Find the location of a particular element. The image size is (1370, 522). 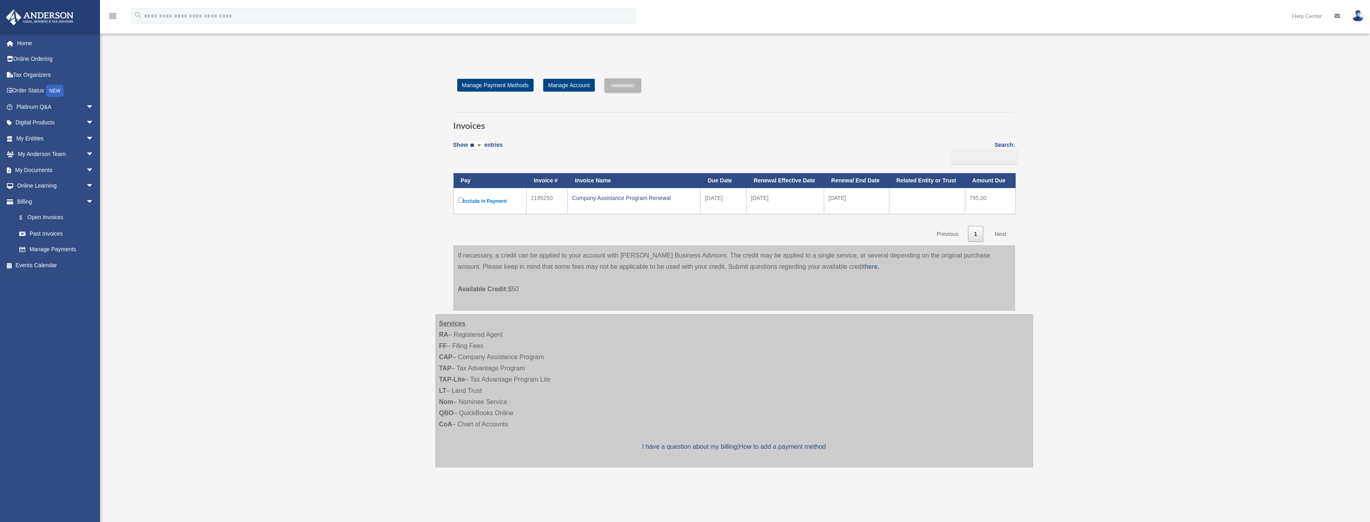

td: 795.00 is located at coordinates (990, 201).